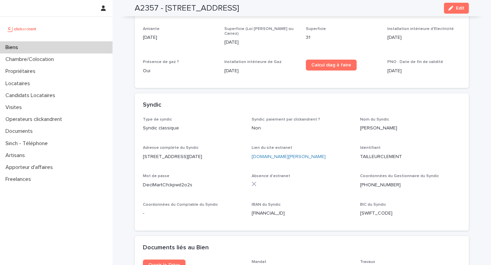  I want to click on span: Adresse complète du Syndic, so click(170, 148).